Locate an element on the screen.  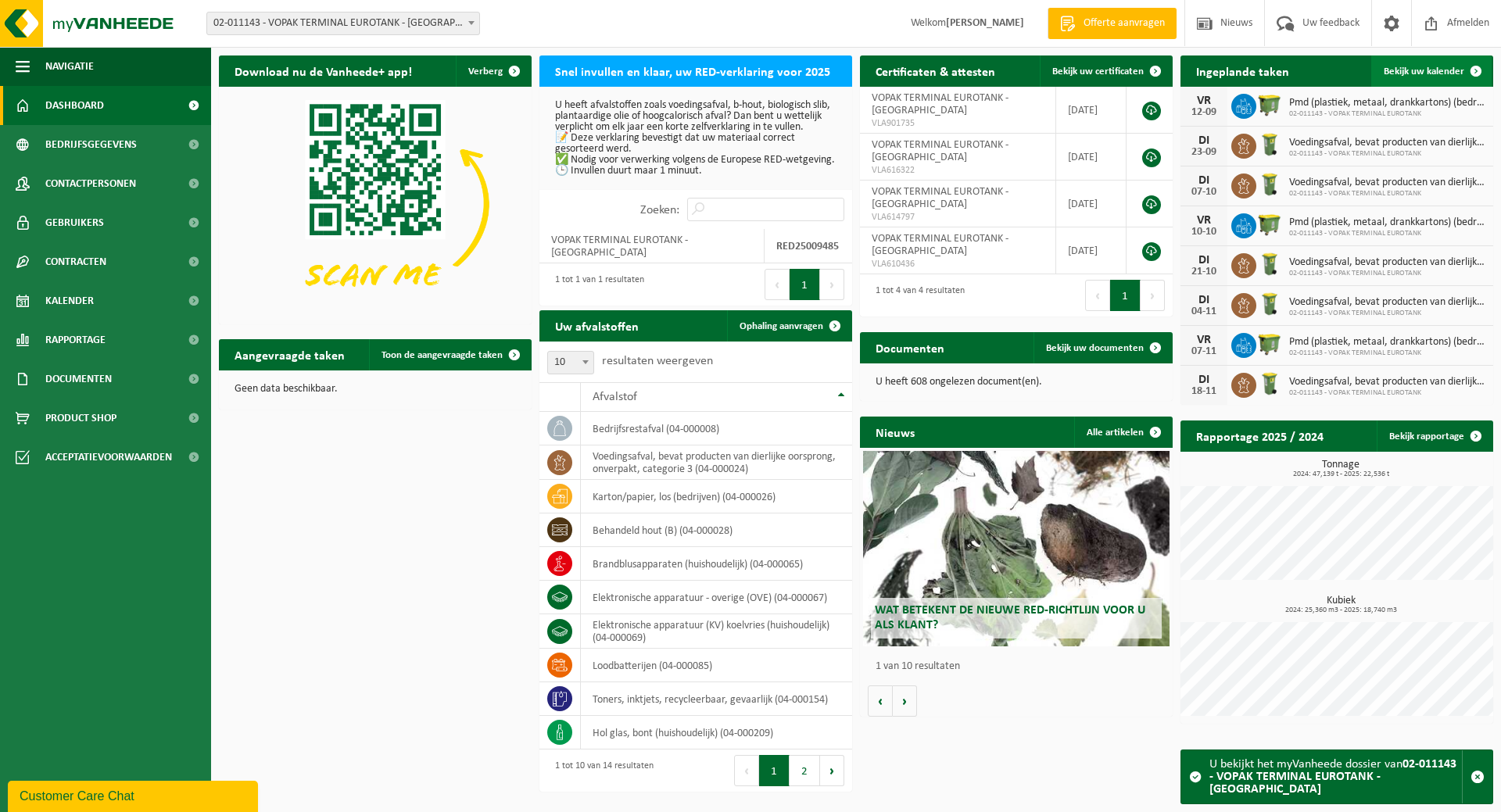
span: Verberg is located at coordinates (486, 71).